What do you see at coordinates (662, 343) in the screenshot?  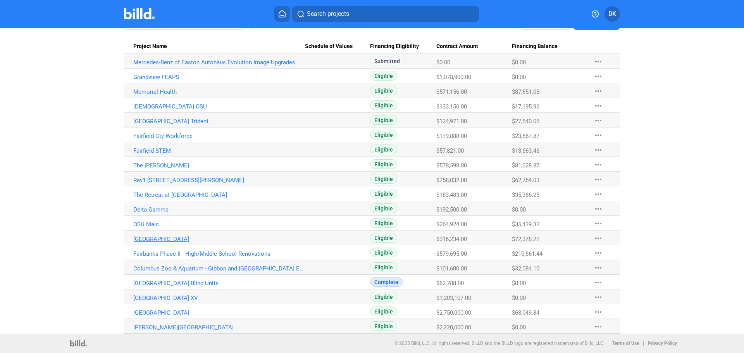 I see `b: Privacy Policy` at bounding box center [662, 343].